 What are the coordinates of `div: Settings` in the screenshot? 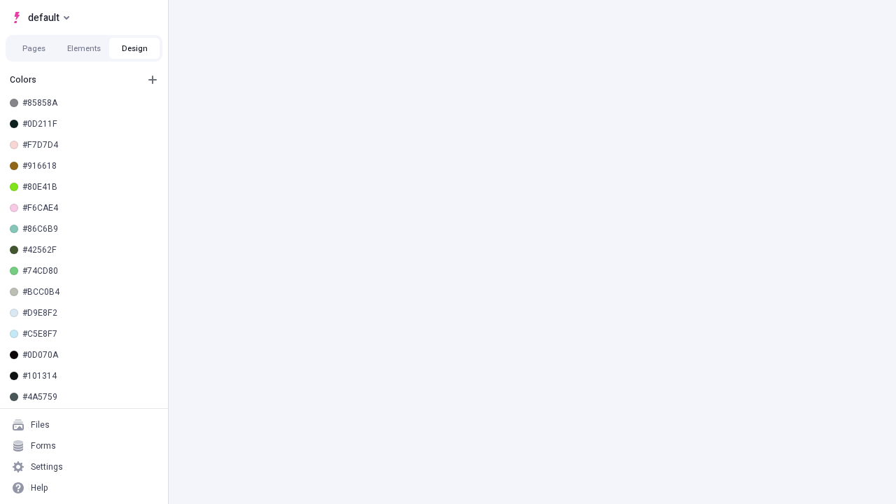 It's located at (47, 467).